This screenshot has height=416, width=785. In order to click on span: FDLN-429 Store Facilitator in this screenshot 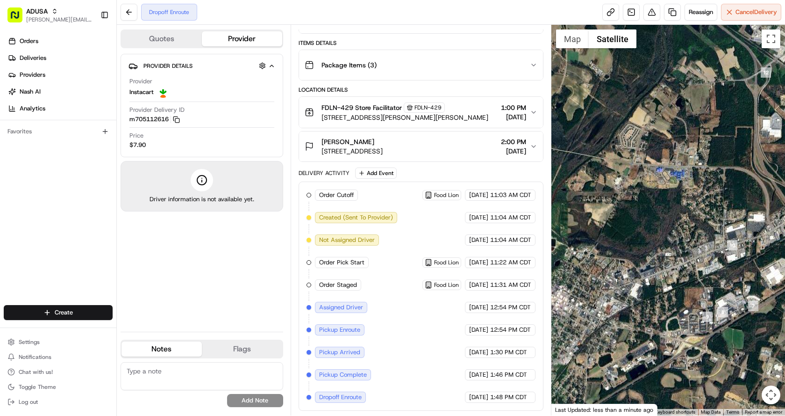, I will do `click(362, 108)`.